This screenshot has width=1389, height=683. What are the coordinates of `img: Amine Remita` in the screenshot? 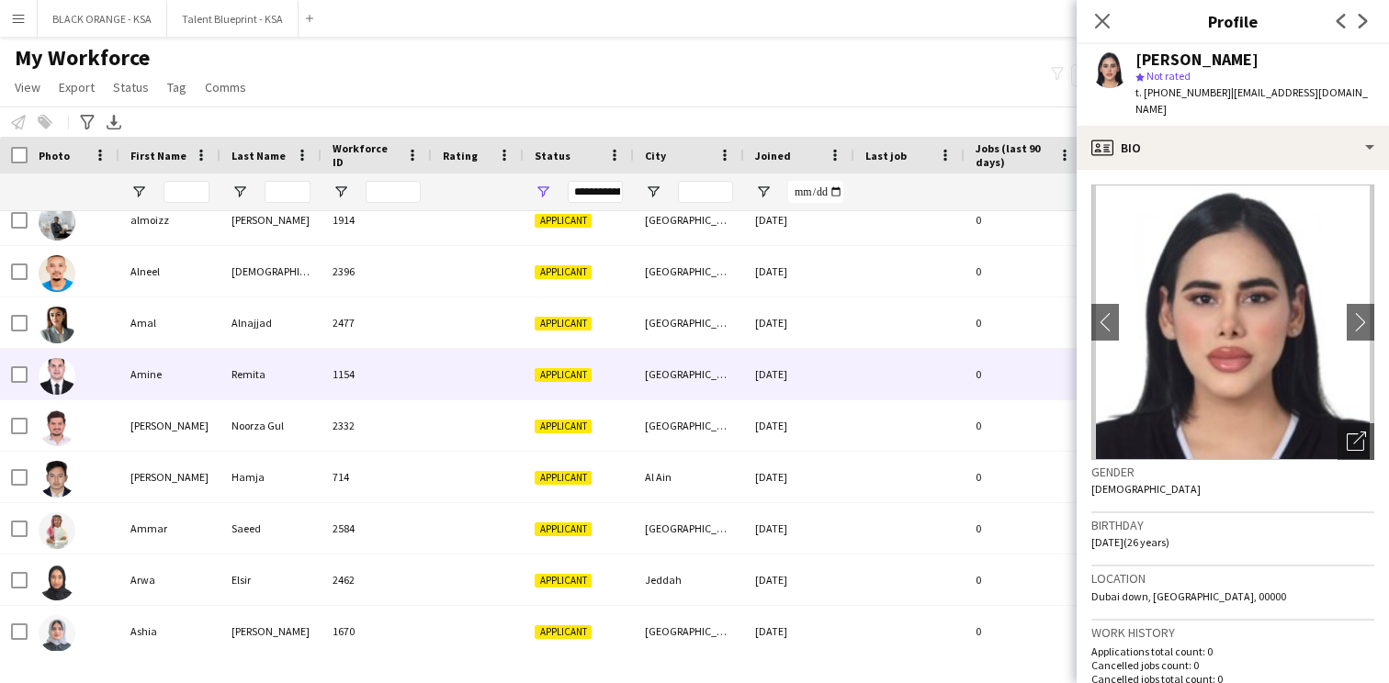 It's located at (57, 377).